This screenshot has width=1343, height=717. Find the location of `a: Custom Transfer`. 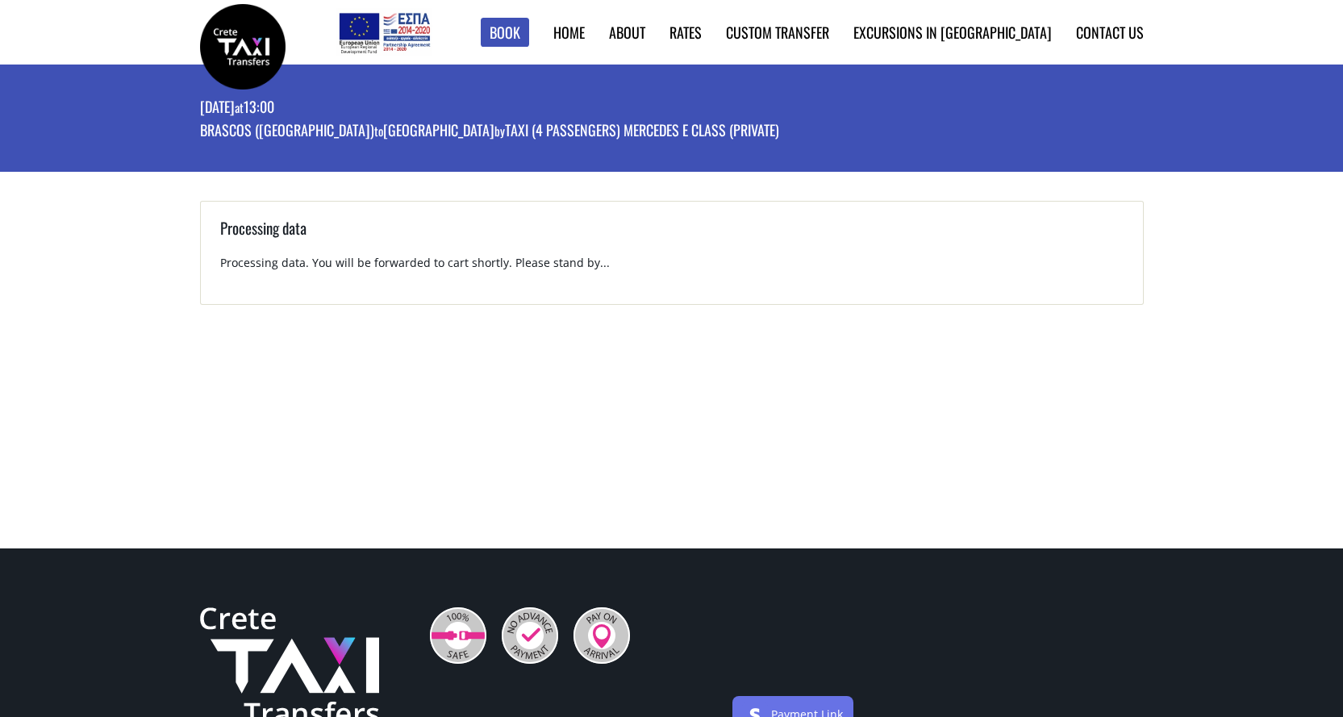

a: Custom Transfer is located at coordinates (778, 32).